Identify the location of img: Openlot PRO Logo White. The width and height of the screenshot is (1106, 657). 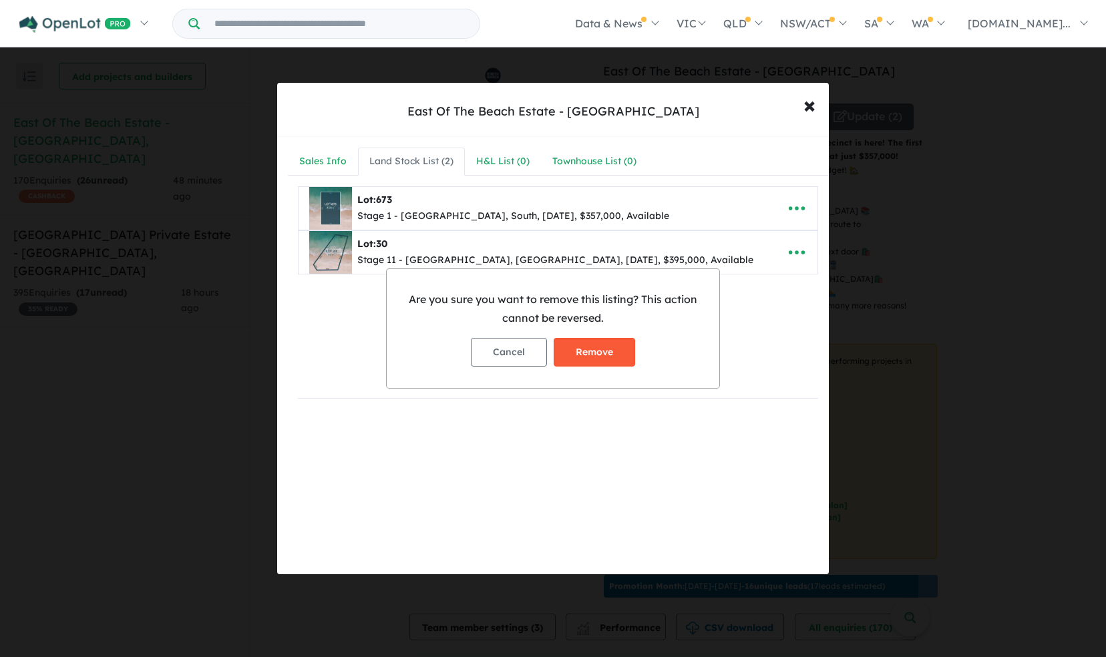
(75, 24).